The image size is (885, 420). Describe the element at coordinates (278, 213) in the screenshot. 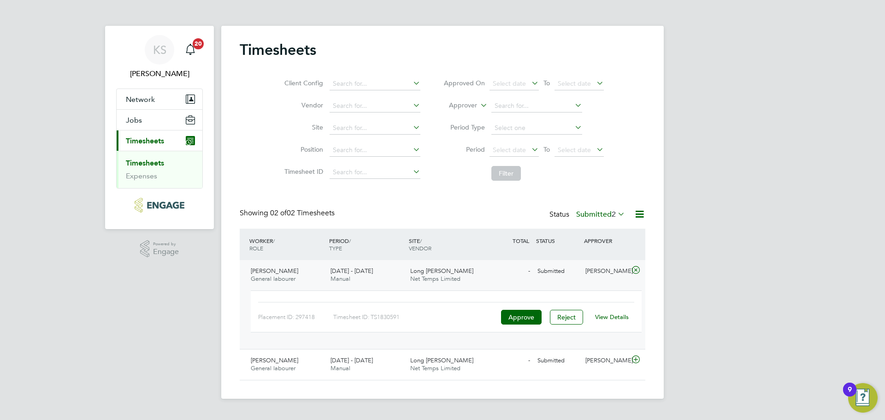

I see `span: 02 of` at that location.